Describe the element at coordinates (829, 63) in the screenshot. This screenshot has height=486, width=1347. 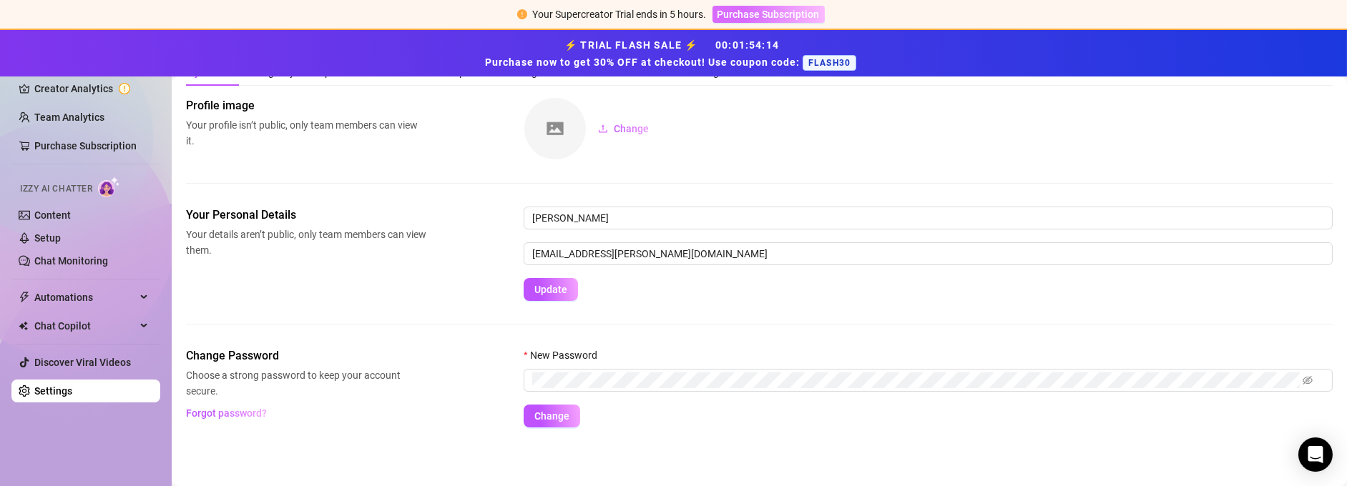
I see `span: FLASH30` at that location.